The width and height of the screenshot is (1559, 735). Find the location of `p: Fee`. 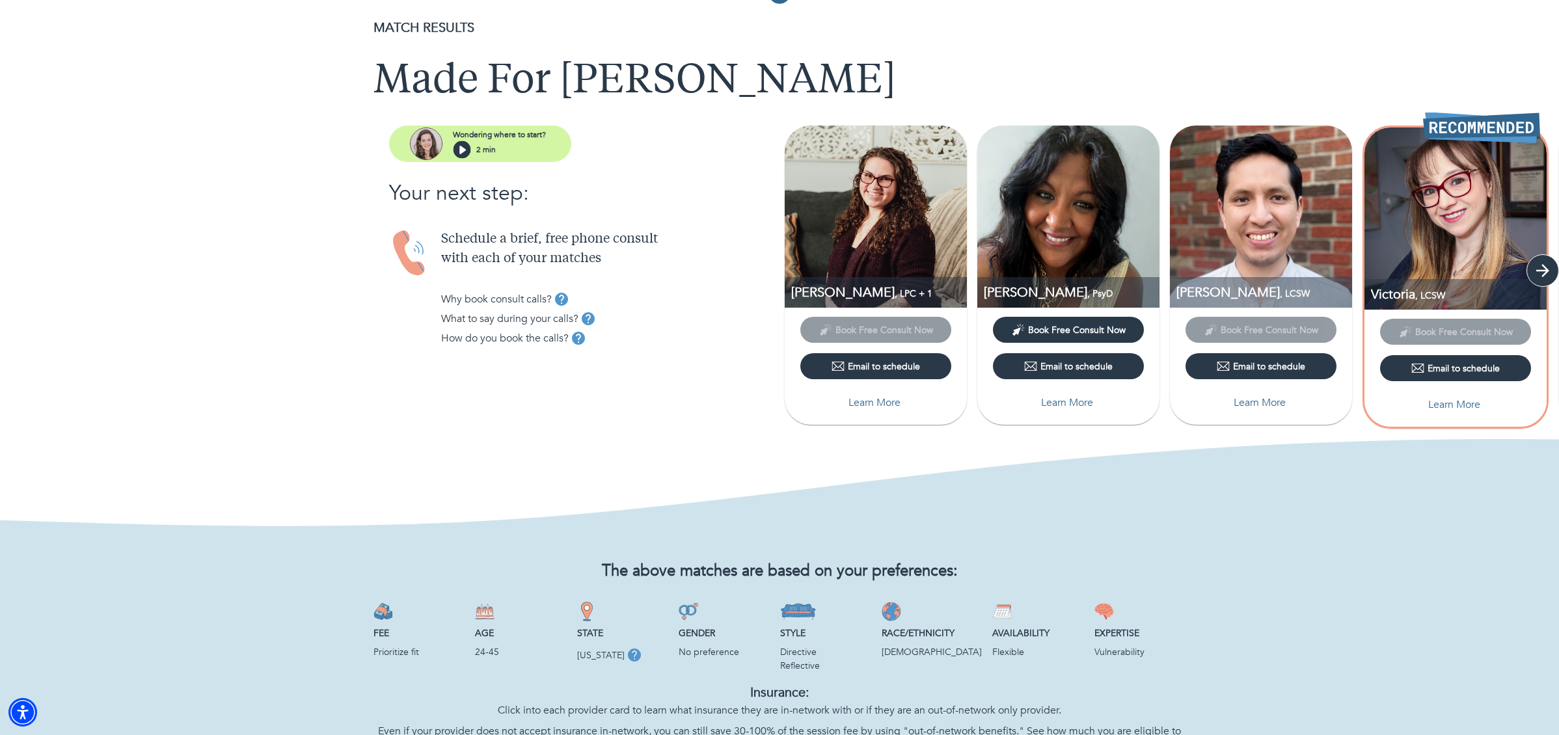

p: Fee is located at coordinates (419, 633).